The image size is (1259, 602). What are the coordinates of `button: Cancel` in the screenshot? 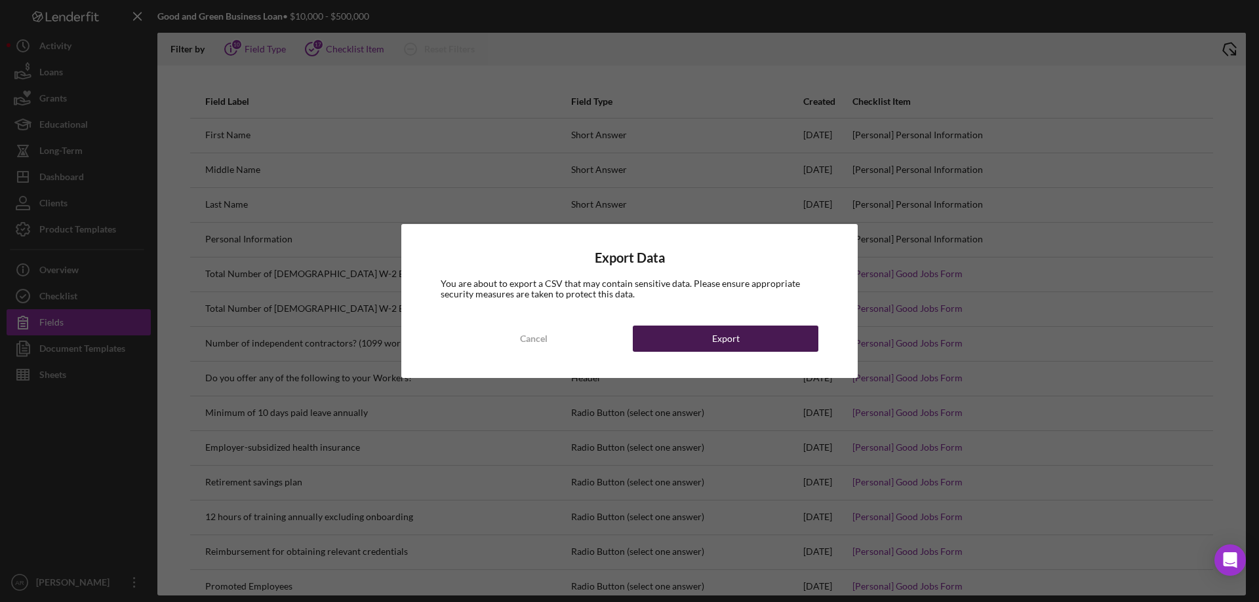 It's located at (533, 339).